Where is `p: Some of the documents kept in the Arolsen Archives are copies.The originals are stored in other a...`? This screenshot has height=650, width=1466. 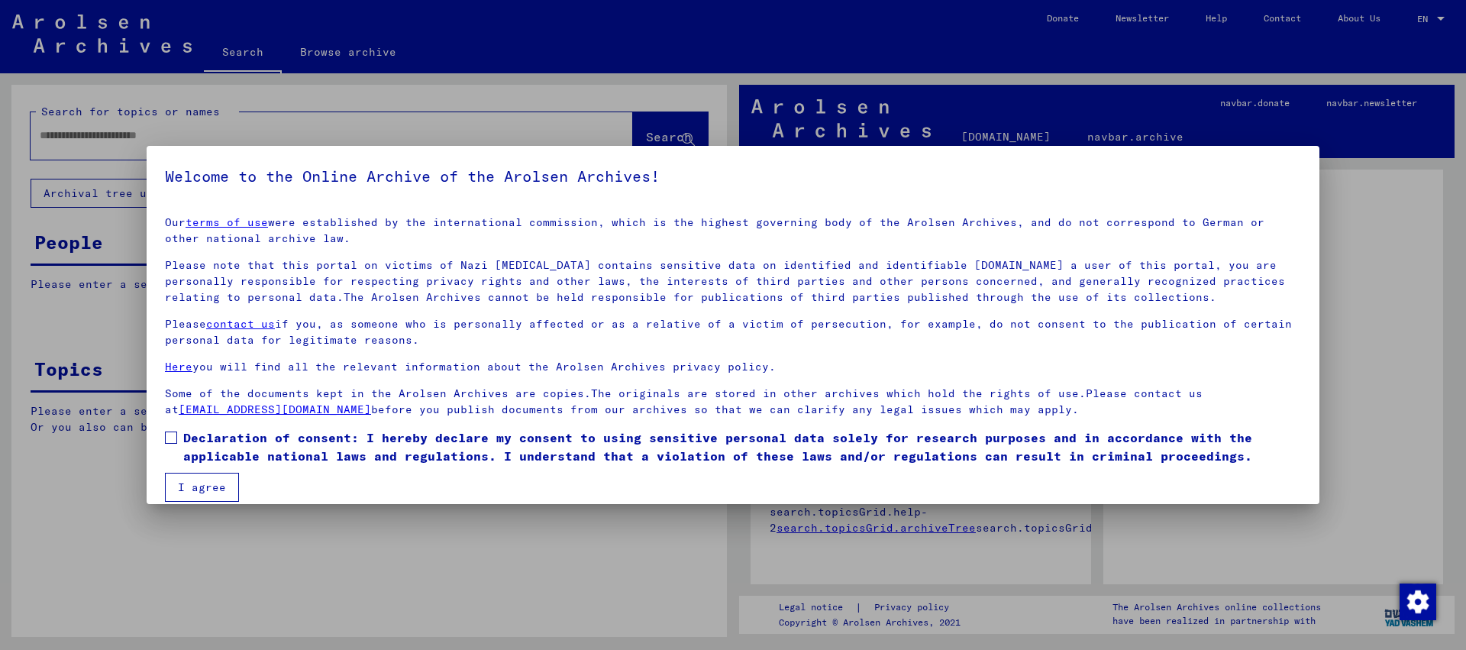 p: Some of the documents kept in the Arolsen Archives are copies.The originals are stored in other a... is located at coordinates (733, 402).